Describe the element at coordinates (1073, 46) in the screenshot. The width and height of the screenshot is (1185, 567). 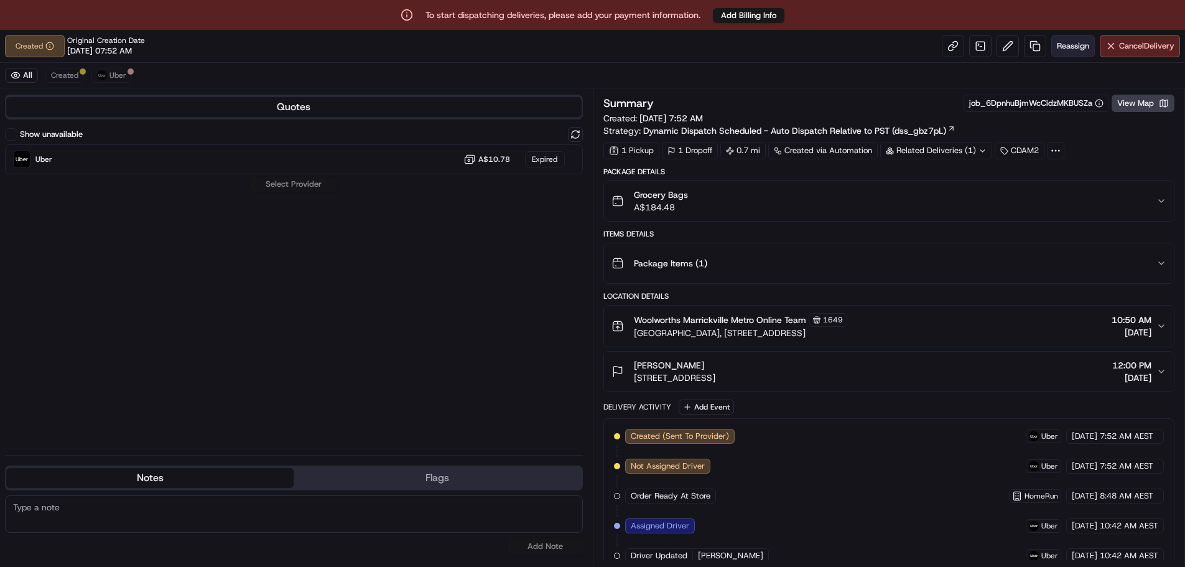
I see `button: Reassign` at that location.